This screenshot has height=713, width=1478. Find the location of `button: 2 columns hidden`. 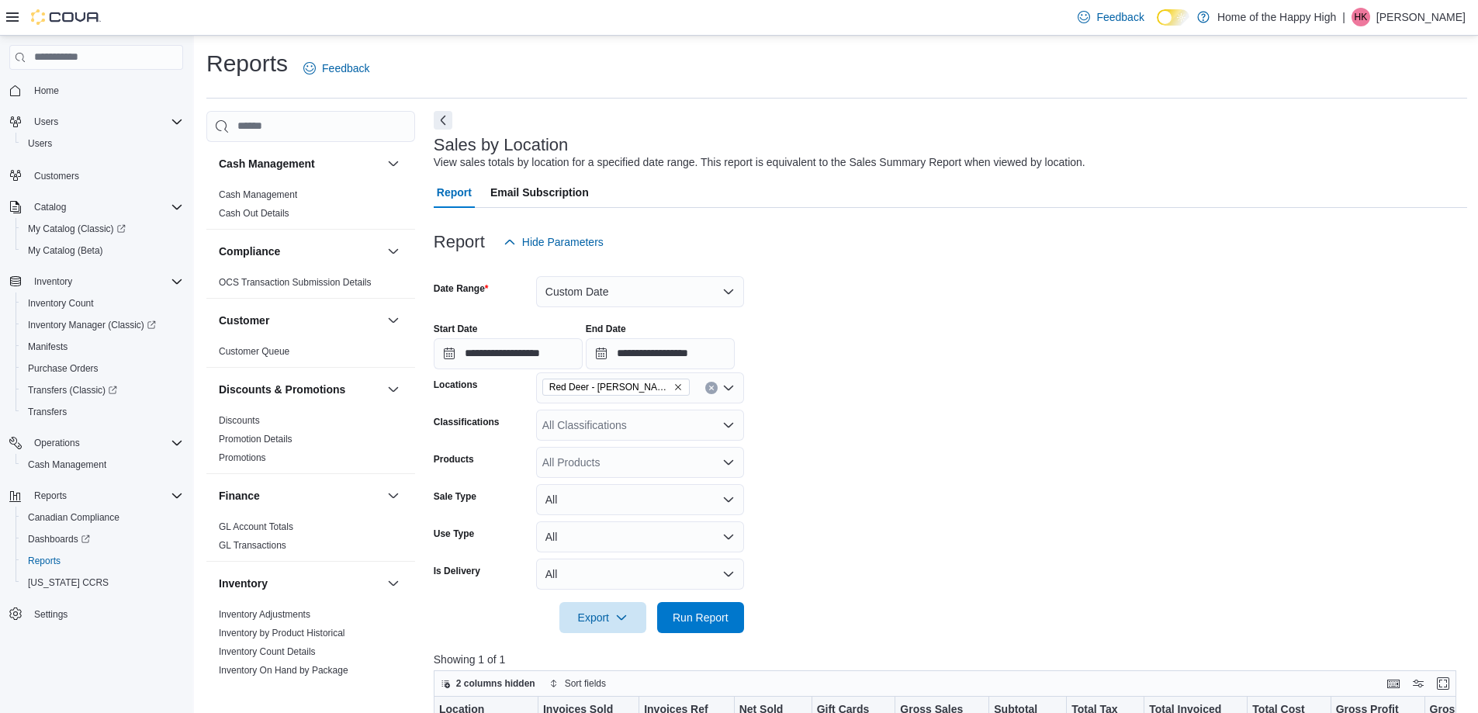

button: 2 columns hidden is located at coordinates (488, 683).